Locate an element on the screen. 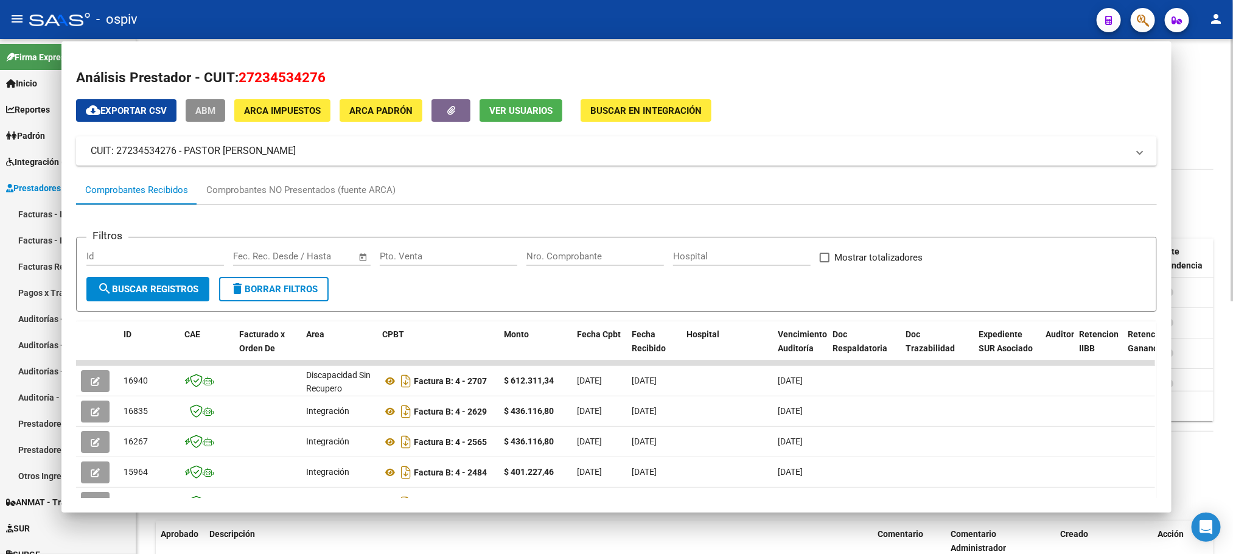 The image size is (1233, 554). div: Comprobantes Recibidos is located at coordinates (136, 190).